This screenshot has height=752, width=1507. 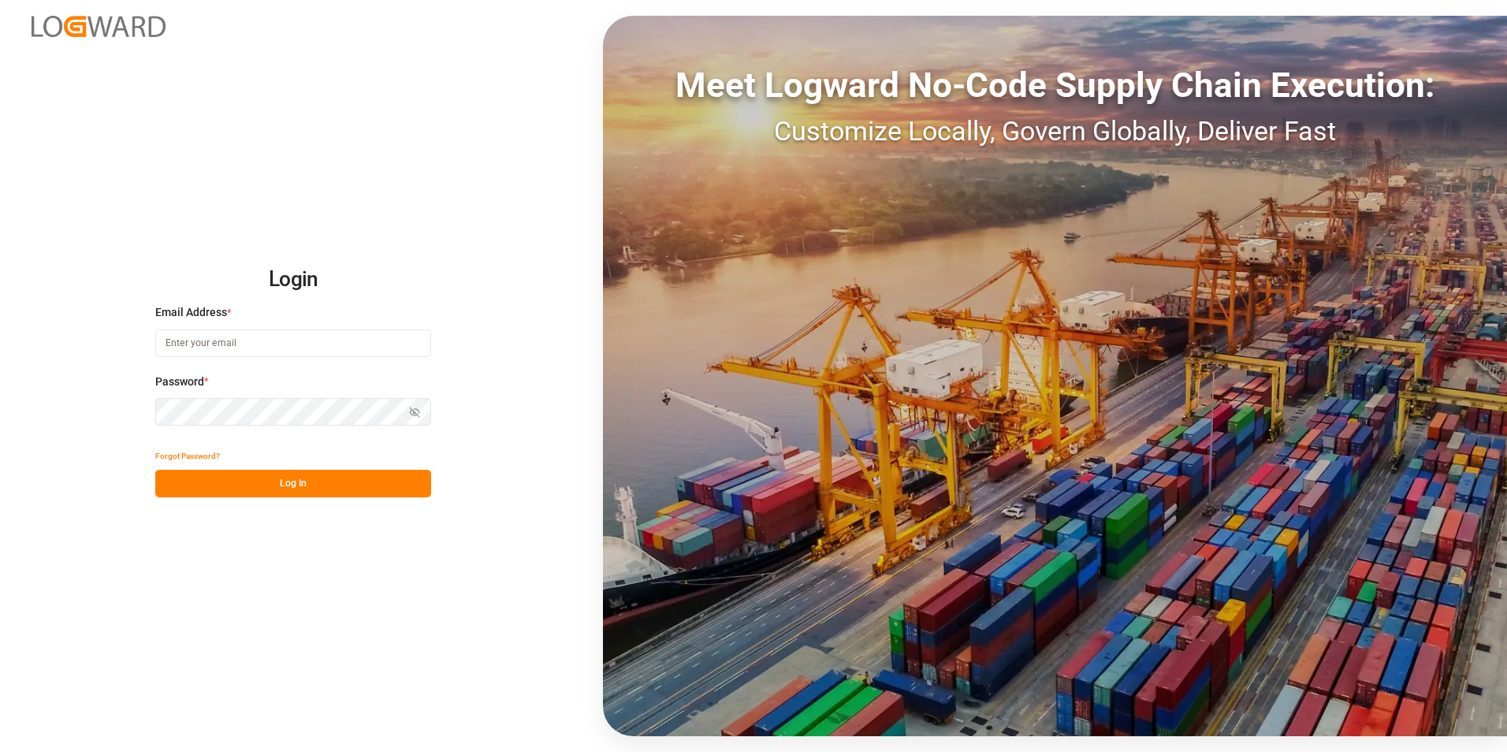 I want to click on div: Customize Locally, Govern Globally, Deliver Fast, so click(x=1055, y=131).